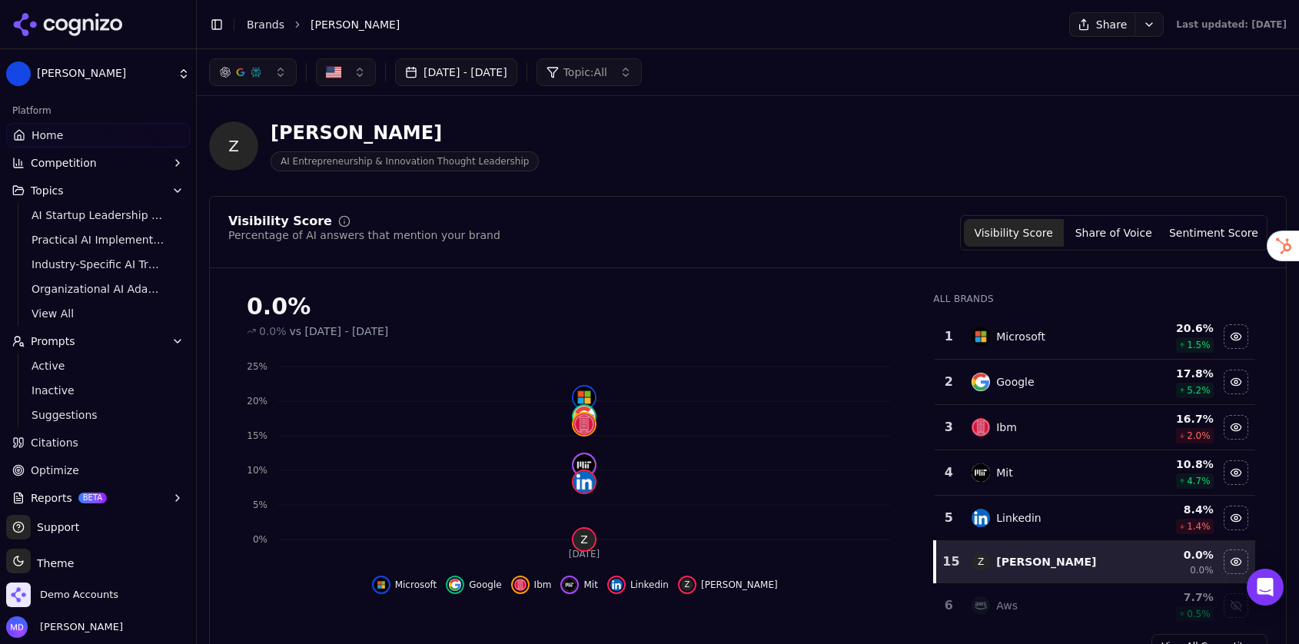 Image resolution: width=1299 pixels, height=644 pixels. I want to click on img: Zach Rattner, so click(18, 74).